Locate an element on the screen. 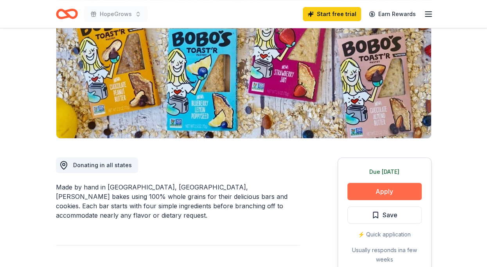 Image resolution: width=487 pixels, height=267 pixels. div: Usually responds in a few weeks is located at coordinates (384, 255).